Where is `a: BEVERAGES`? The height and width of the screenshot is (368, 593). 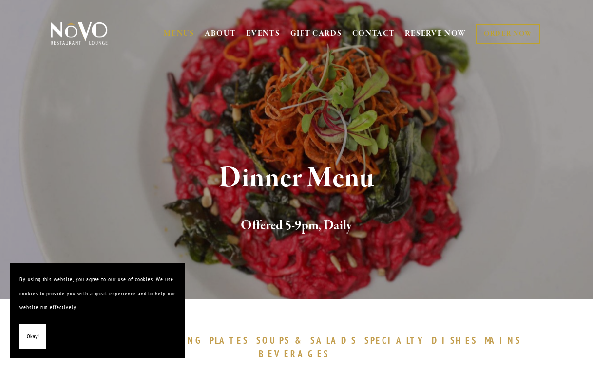 a: BEVERAGES is located at coordinates (297, 354).